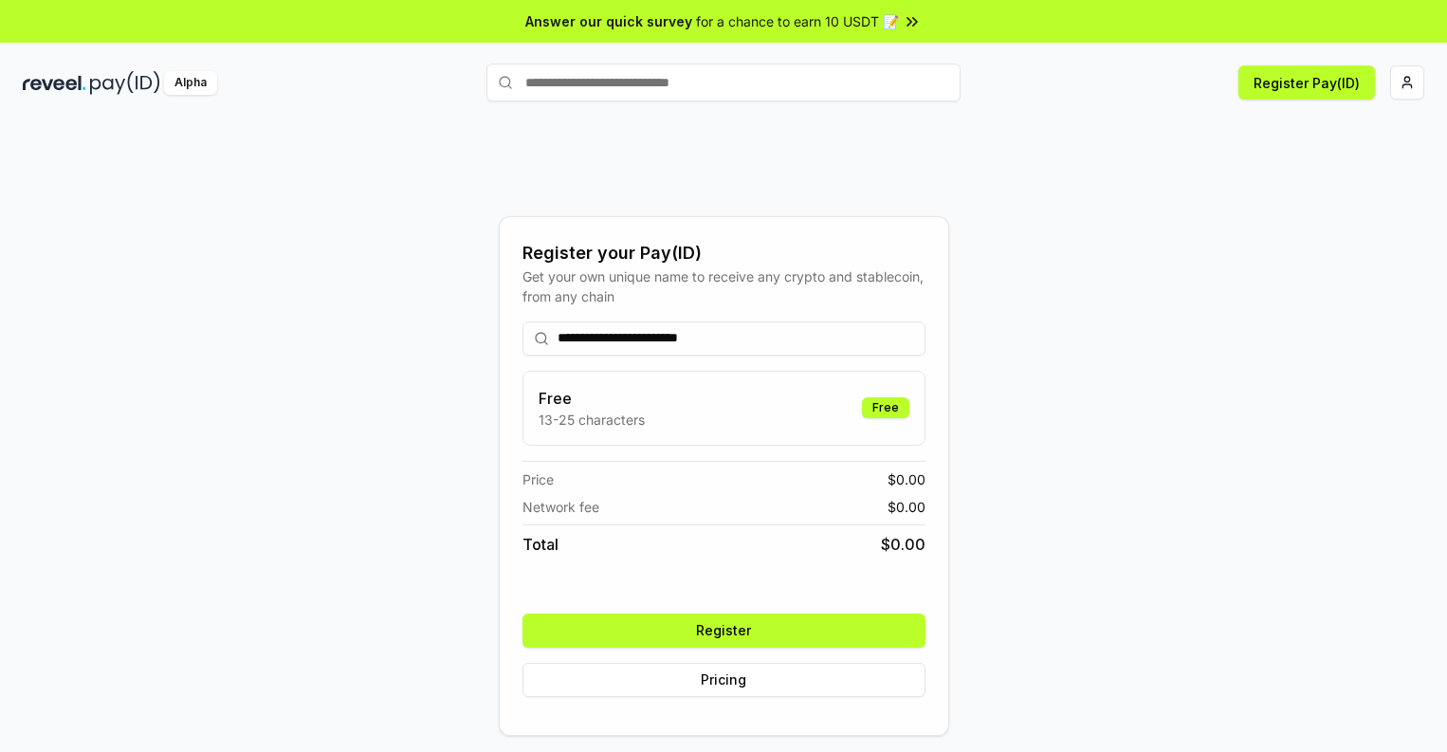  Describe the element at coordinates (885, 408) in the screenshot. I see `div: Free` at that location.